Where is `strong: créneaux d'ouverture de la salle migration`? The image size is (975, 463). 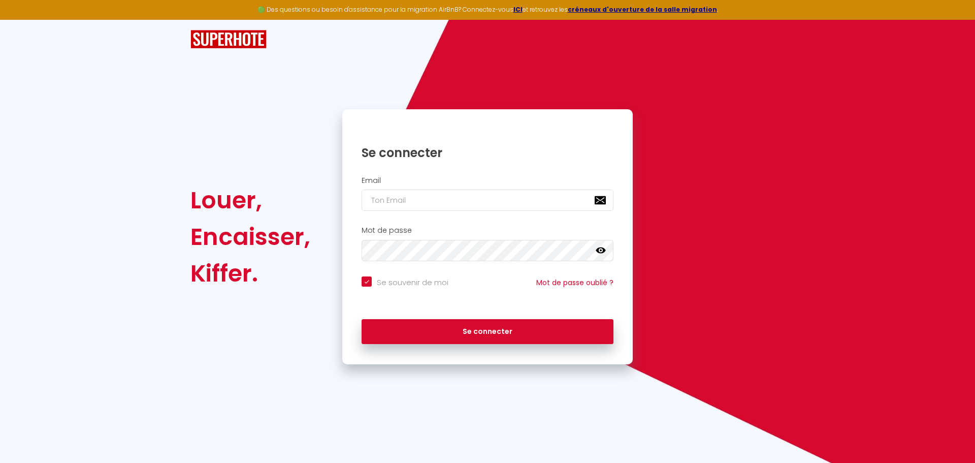
strong: créneaux d'ouverture de la salle migration is located at coordinates (642, 9).